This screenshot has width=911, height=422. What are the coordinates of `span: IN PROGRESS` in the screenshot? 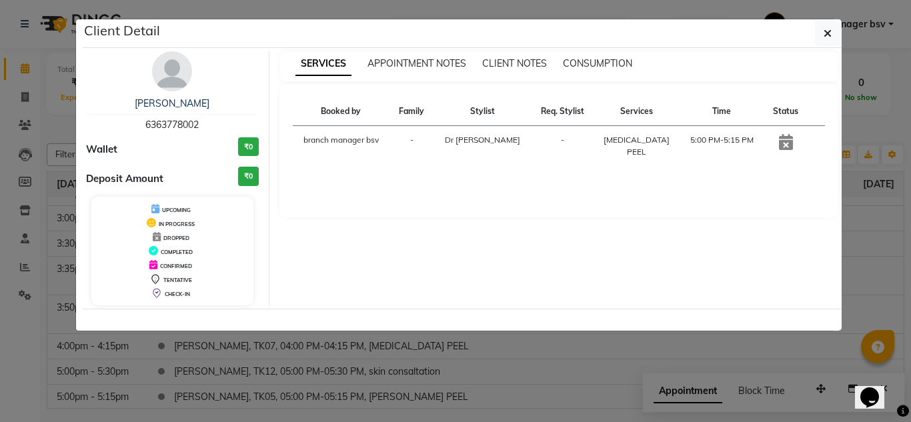 It's located at (177, 224).